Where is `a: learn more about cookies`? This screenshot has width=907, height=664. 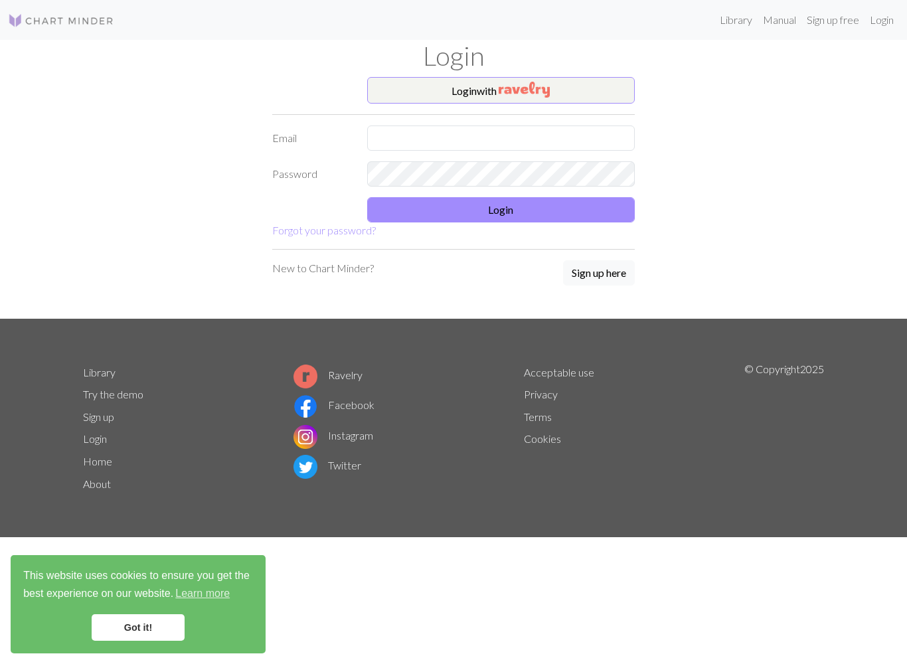 a: learn more about cookies is located at coordinates (203, 594).